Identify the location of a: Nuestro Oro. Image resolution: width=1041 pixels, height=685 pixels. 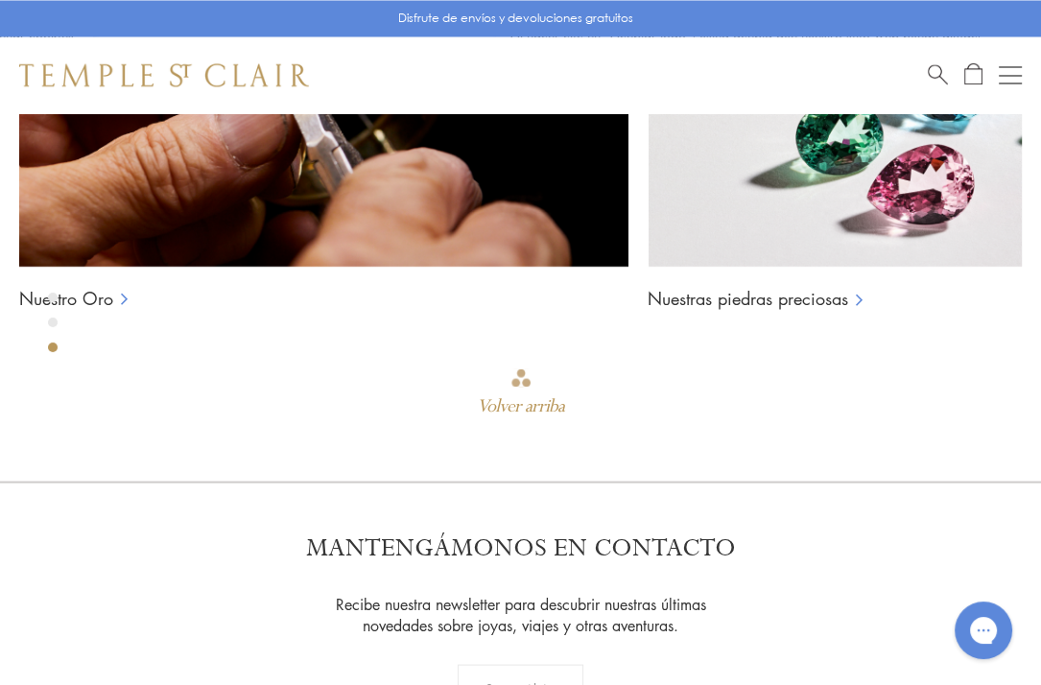
(66, 297).